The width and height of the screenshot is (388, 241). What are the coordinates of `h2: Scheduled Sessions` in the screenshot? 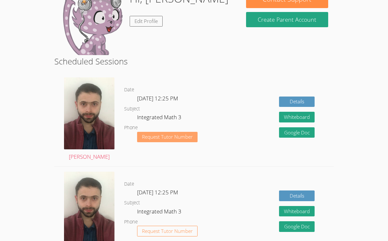 It's located at (194, 61).